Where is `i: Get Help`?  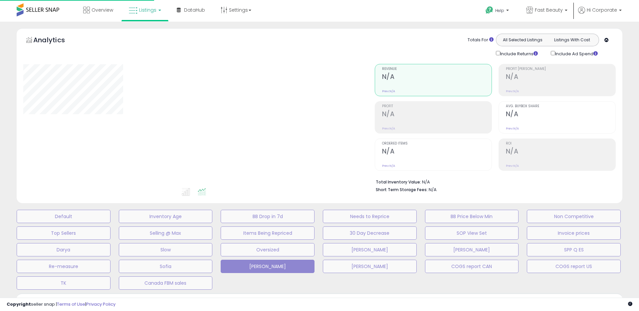
i: Get Help is located at coordinates (490, 10).